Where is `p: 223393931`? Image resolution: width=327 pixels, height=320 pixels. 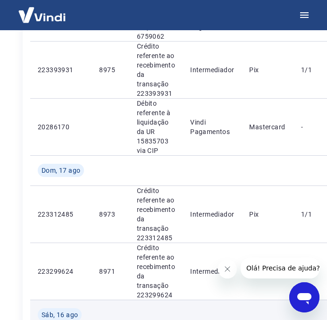 p: 223393931 is located at coordinates (61, 70).